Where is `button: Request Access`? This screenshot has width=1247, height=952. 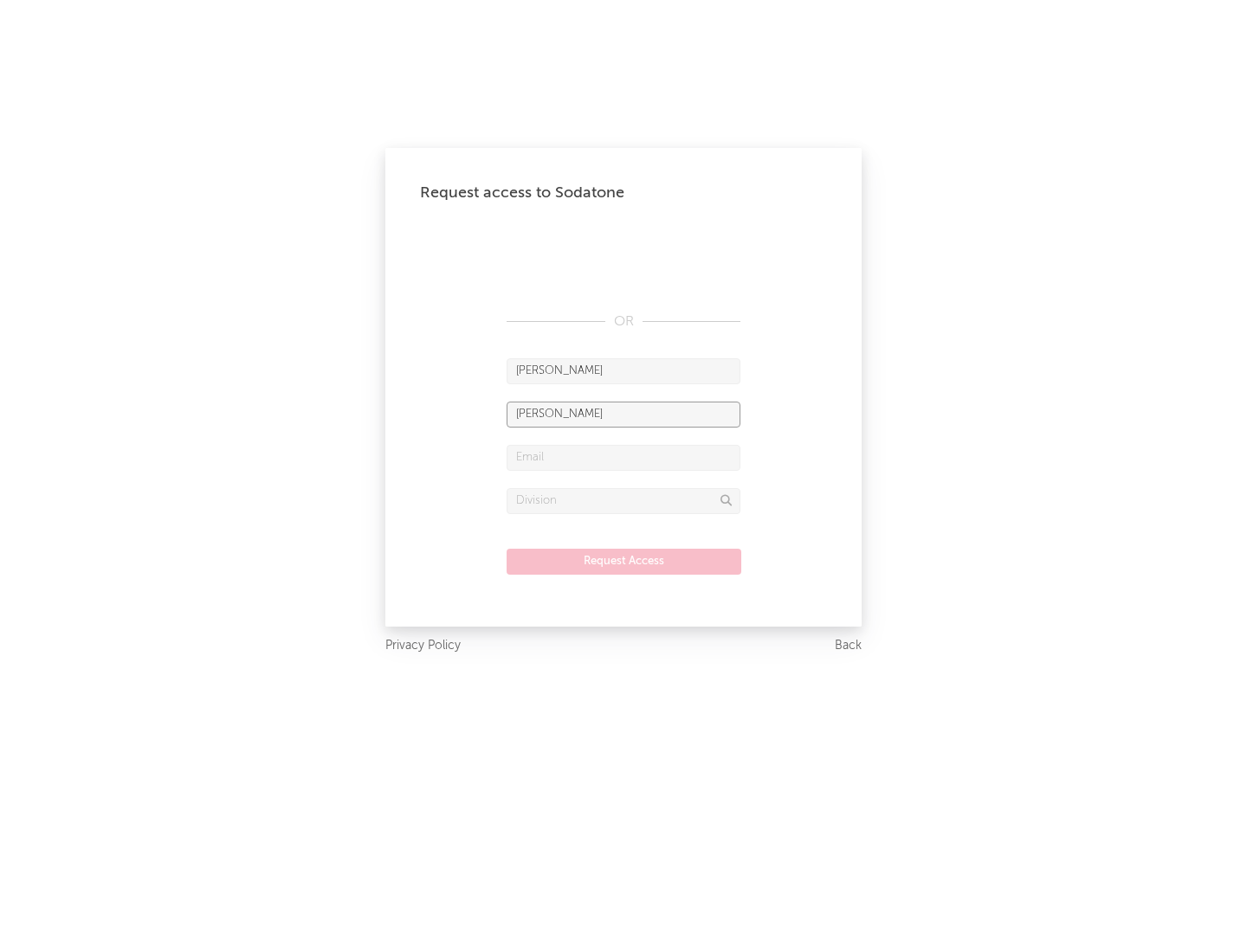
button: Request Access is located at coordinates (623, 562).